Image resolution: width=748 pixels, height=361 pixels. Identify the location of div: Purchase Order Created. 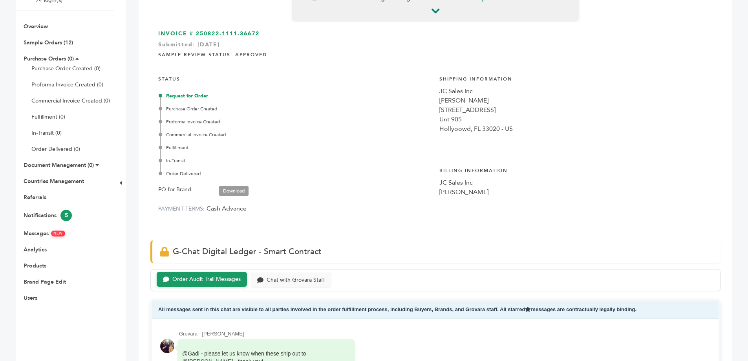
(295, 109).